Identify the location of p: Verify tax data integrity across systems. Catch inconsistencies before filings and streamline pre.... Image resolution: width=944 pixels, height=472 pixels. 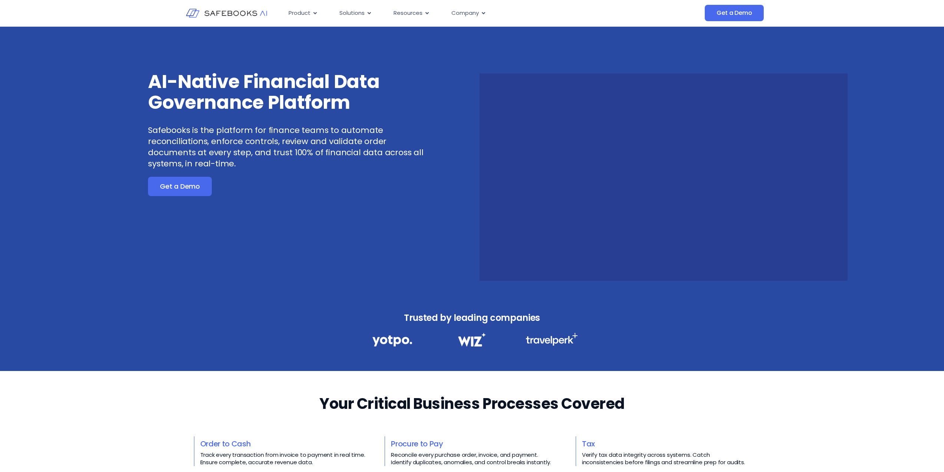
(666, 458).